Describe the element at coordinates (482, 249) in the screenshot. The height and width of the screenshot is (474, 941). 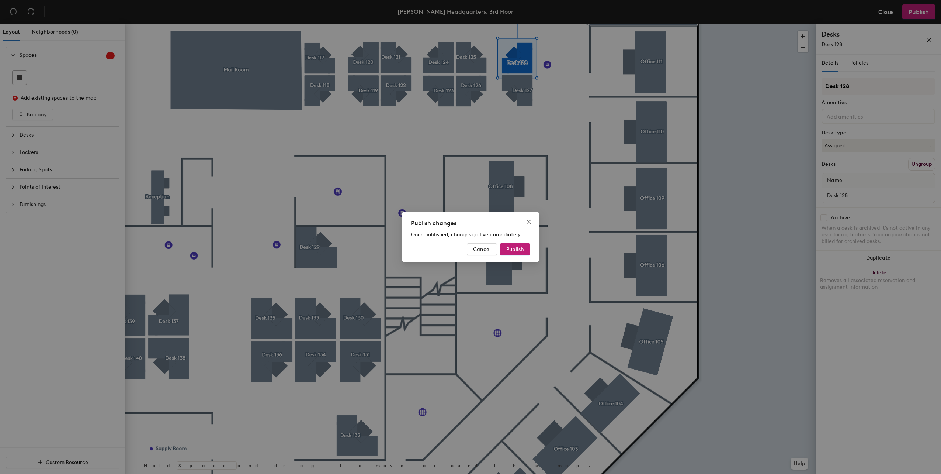
I see `span: Cancel` at that location.